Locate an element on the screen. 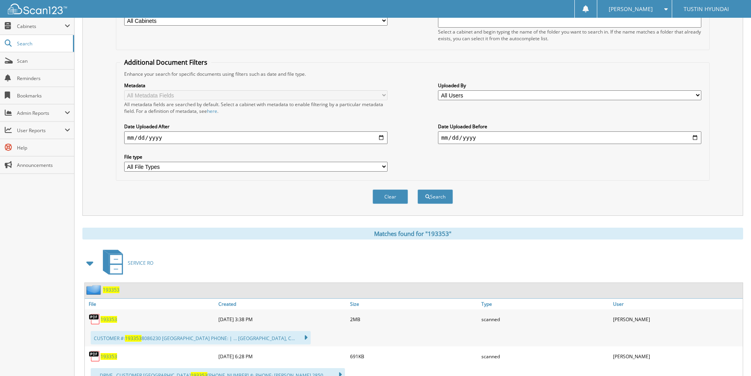  span: User Reports is located at coordinates (41, 130).